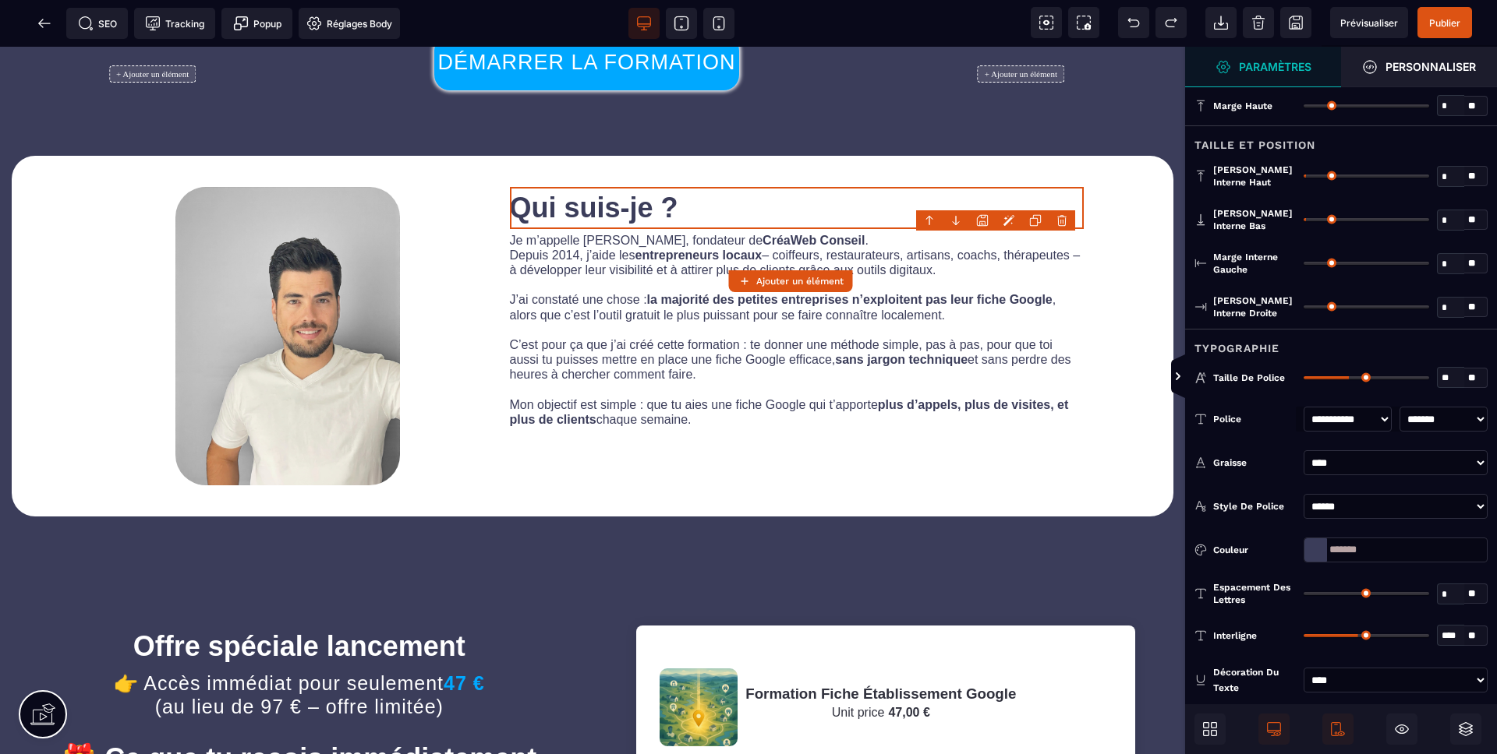 The width and height of the screenshot is (1497, 754). What do you see at coordinates (1338, 730) in the screenshot?
I see `span: Afficher le mobile` at bounding box center [1338, 730].